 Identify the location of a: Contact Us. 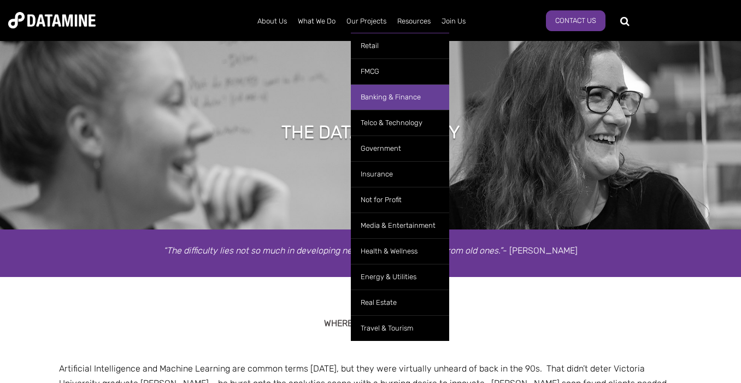
(575, 21).